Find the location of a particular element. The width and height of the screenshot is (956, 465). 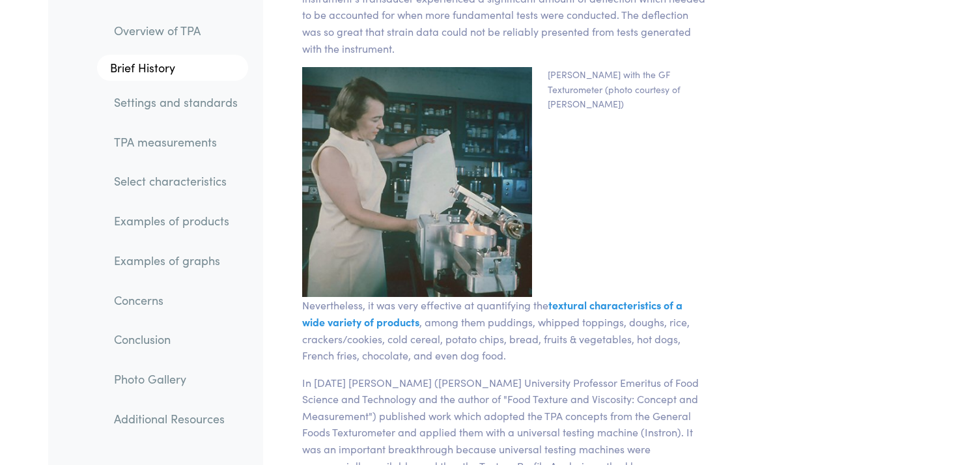

a: Additional Resources is located at coordinates (176, 419).